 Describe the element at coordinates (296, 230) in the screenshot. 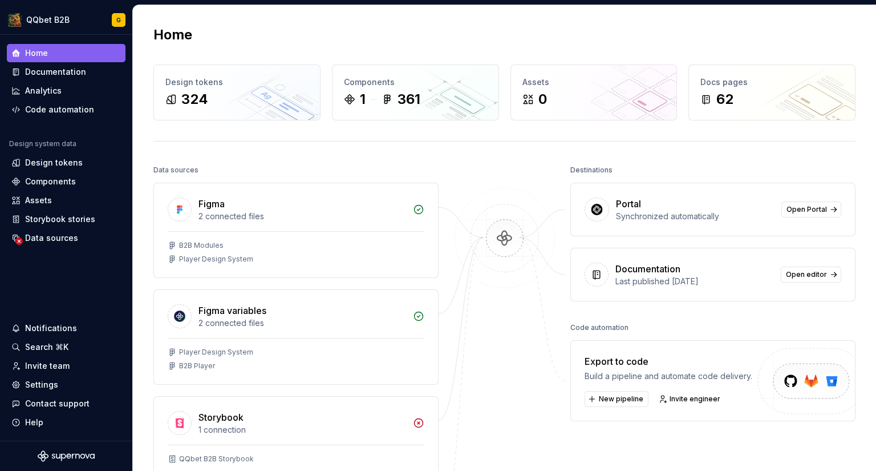

I see `a: Figma2 connected filesB2B ModulesPlayer Design System` at that location.